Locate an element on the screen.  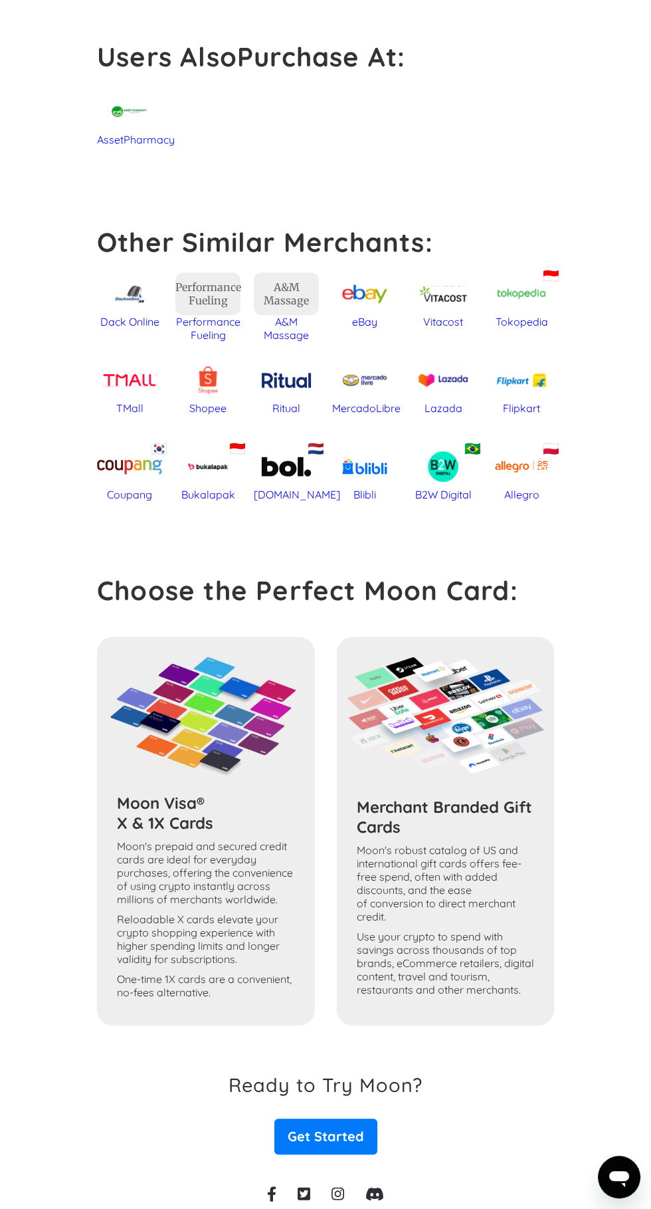
a: Ritual is located at coordinates (286, 387).